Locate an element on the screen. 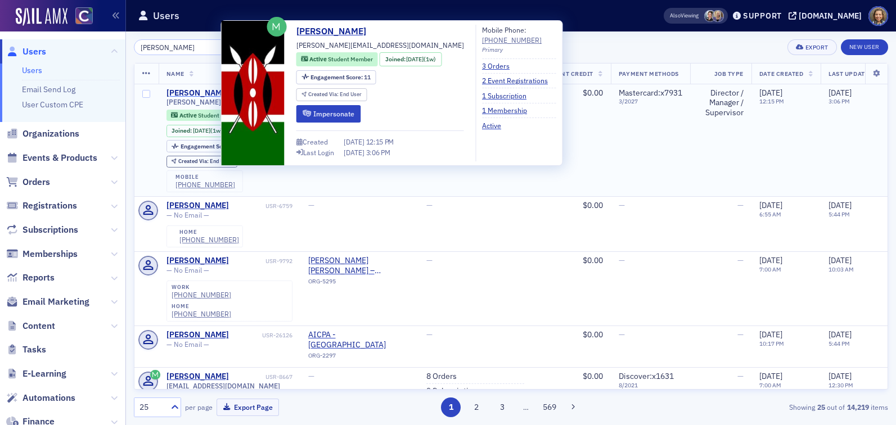  div: Showing out of items is located at coordinates (766, 407).